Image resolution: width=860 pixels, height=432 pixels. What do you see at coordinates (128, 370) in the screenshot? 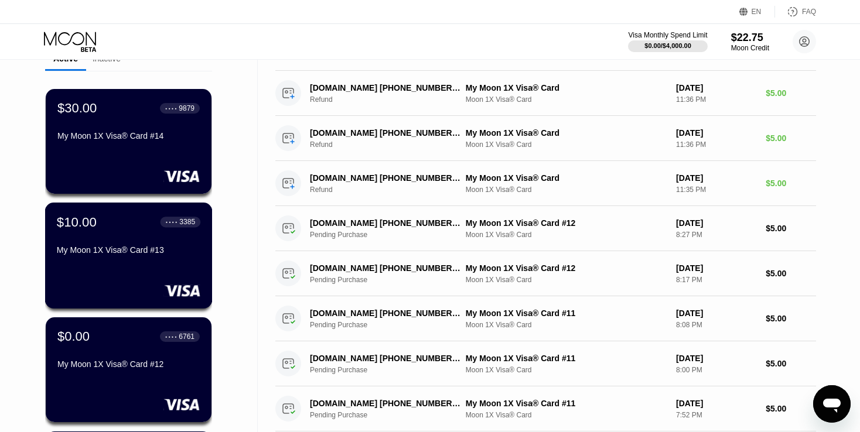
I see `div: $0.00● ● ● ●6761My Moon 1X Visa® Card #12` at bounding box center [128, 370].